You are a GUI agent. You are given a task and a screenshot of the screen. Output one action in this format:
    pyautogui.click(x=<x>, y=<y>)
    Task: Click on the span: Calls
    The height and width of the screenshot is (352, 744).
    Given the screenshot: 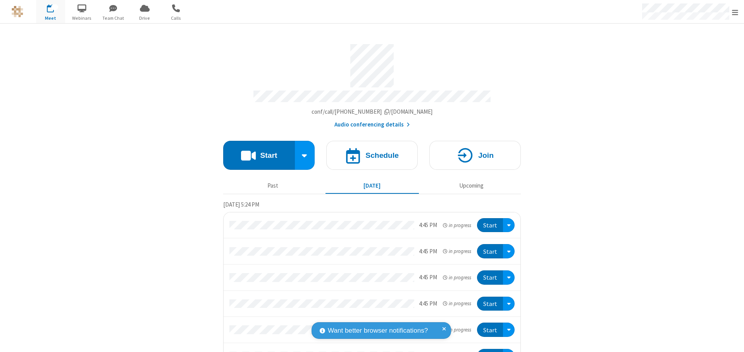 What is the action you would take?
    pyautogui.click(x=176, y=18)
    